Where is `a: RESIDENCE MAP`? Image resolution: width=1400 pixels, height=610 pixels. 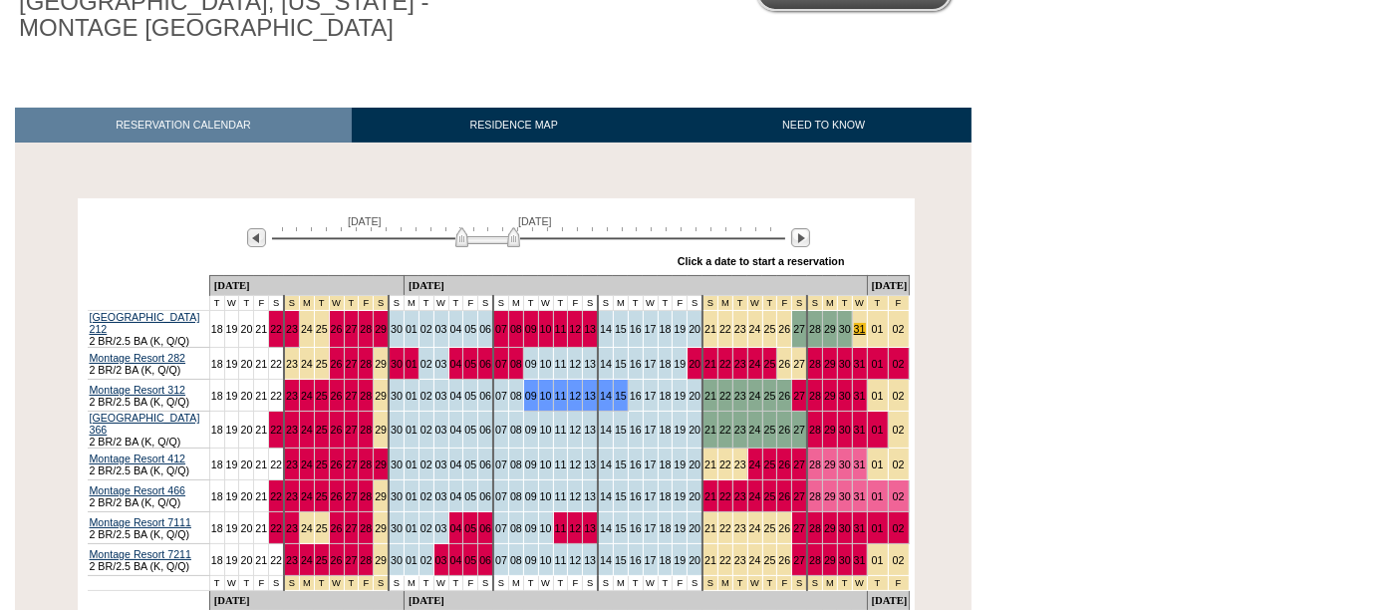 a: RESIDENCE MAP is located at coordinates (514, 125).